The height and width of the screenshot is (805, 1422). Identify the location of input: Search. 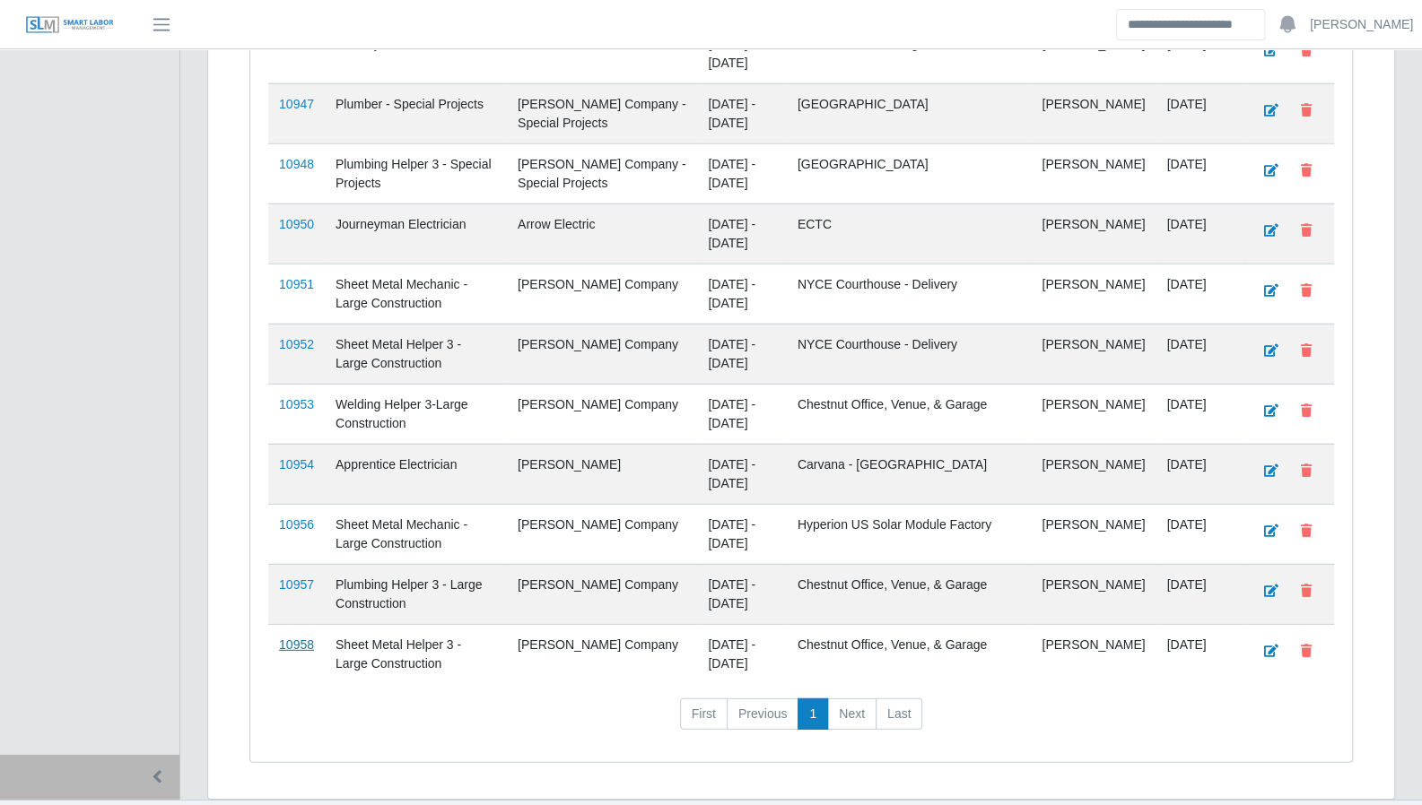
(1190, 24).